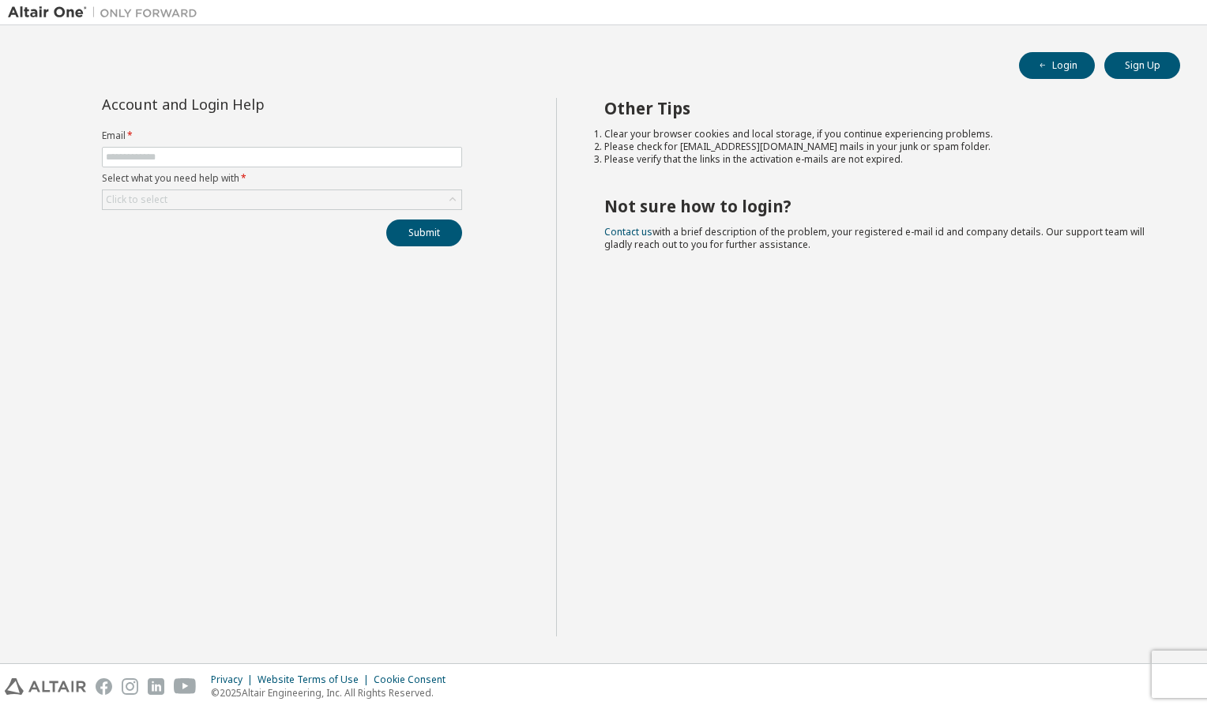  What do you see at coordinates (424, 233) in the screenshot?
I see `button: Submit` at bounding box center [424, 233].